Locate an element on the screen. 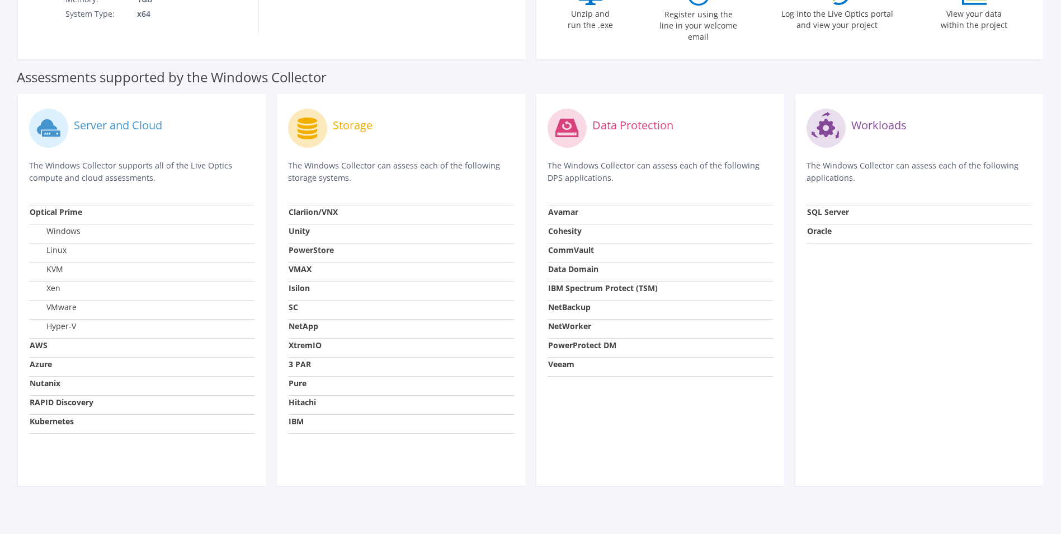  p: The Windows Collector can assess each of the following DPS applications. is located at coordinates (660, 172).